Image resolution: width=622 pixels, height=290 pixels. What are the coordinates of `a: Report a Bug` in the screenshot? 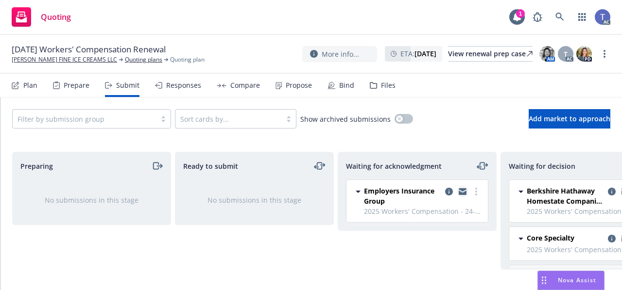 It's located at (537, 17).